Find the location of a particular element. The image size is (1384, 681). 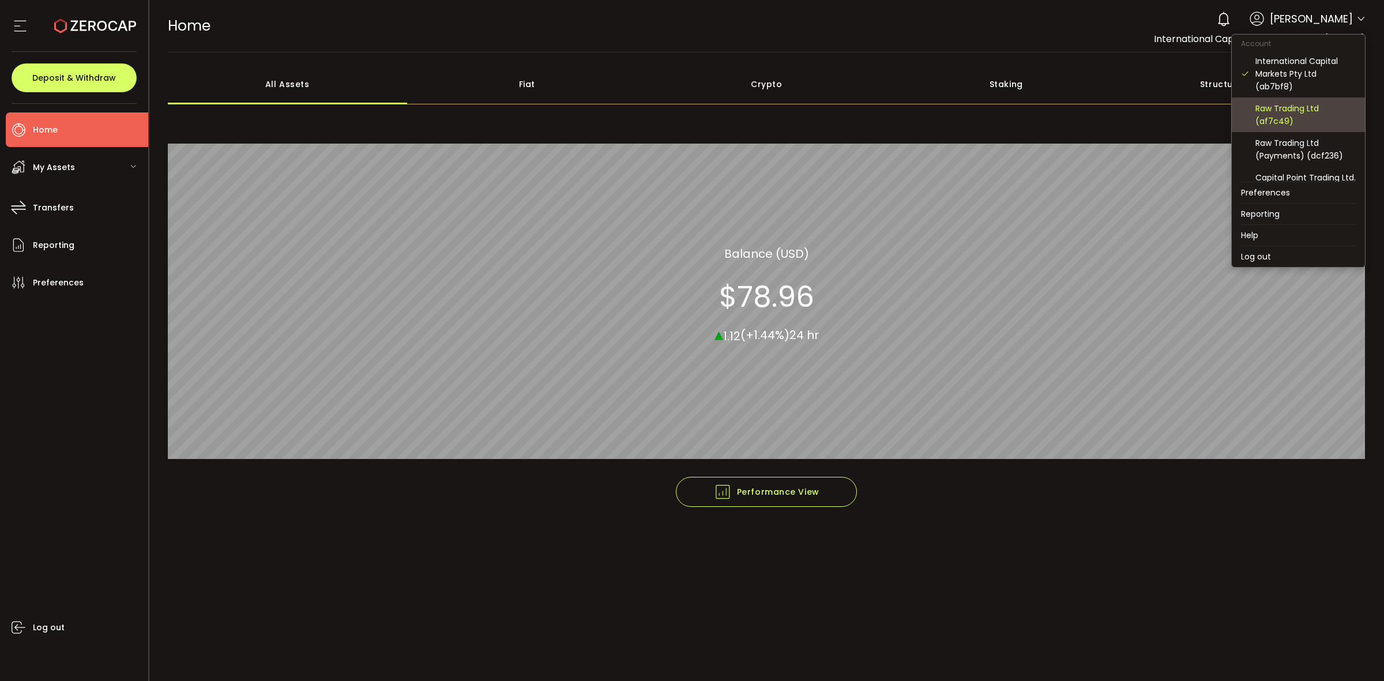

span: Performance View is located at coordinates (766, 492).